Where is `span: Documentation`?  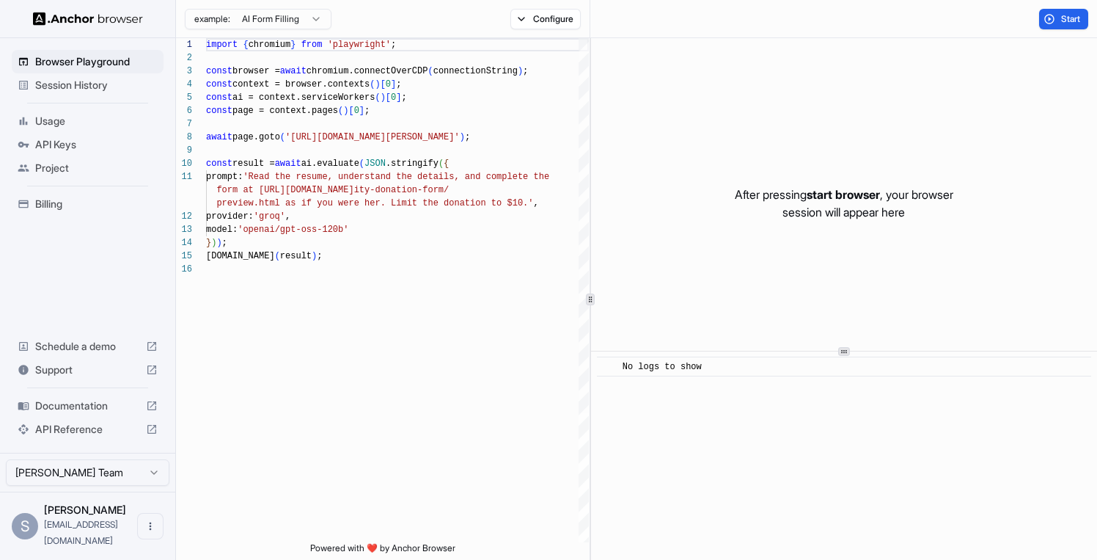
span: Documentation is located at coordinates (87, 406).